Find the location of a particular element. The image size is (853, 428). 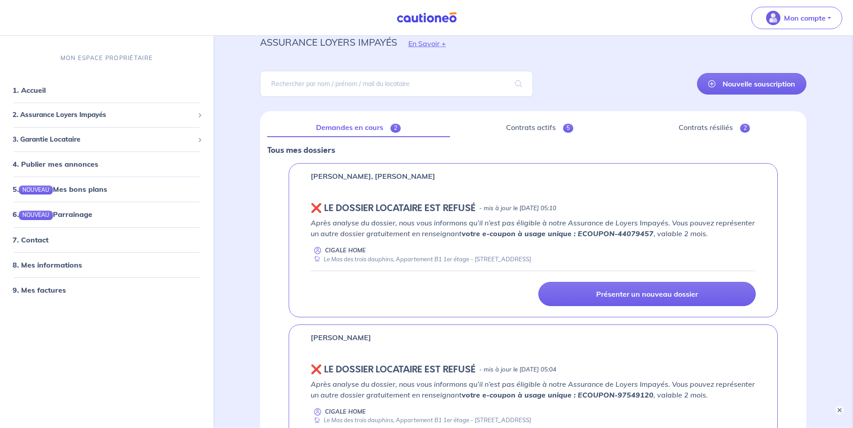

p: Mon compte is located at coordinates (805, 18).